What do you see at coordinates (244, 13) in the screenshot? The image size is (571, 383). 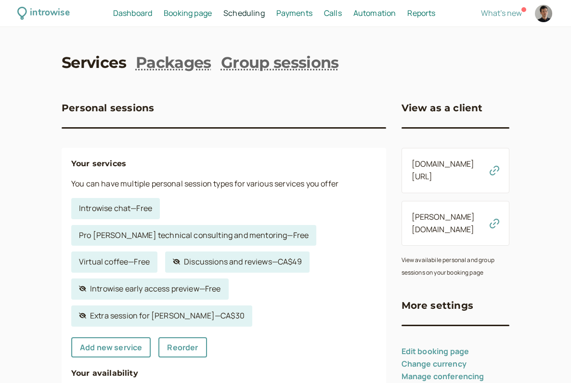 I see `span: Scheduling` at bounding box center [244, 13].